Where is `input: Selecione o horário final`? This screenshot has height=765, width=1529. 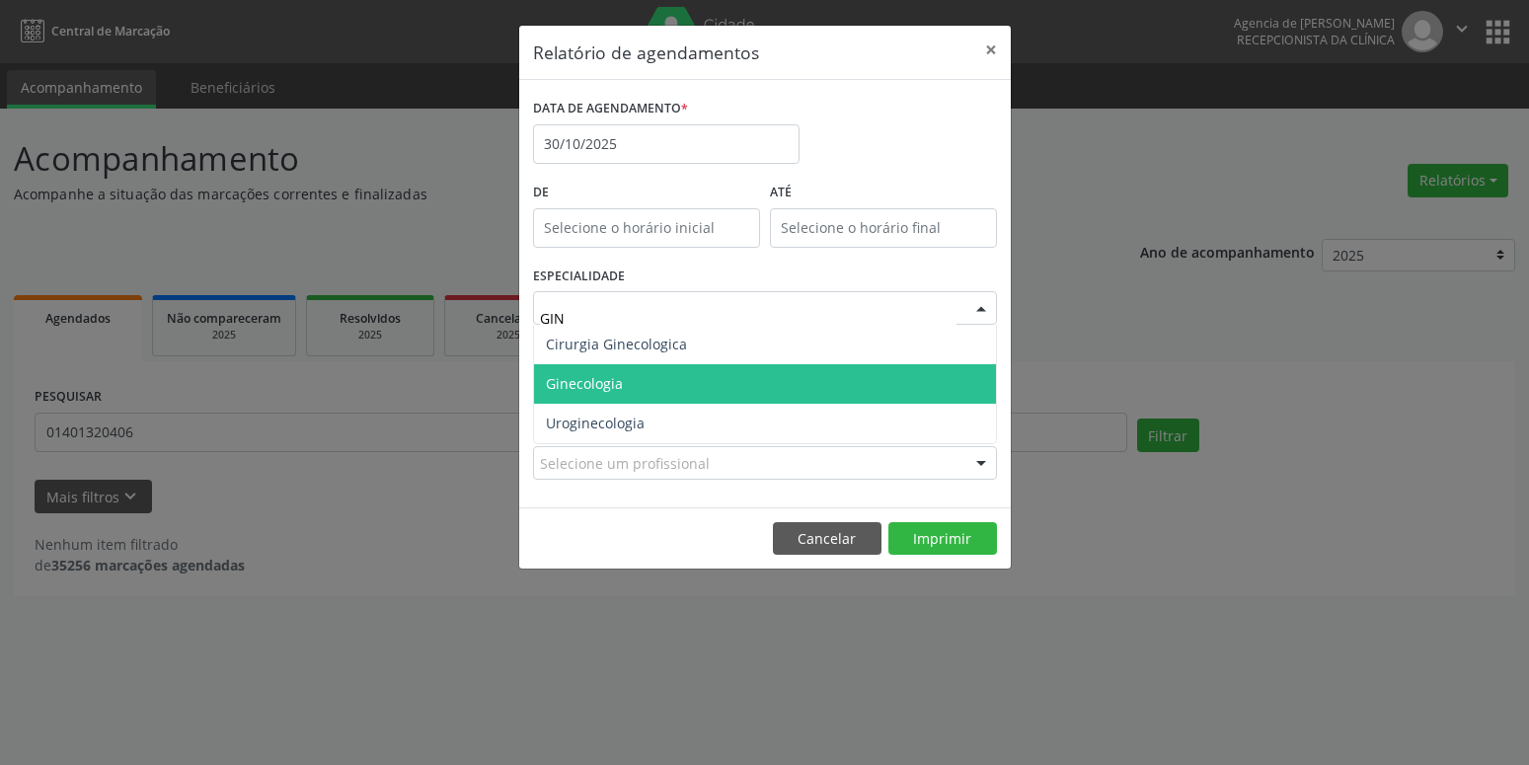
input: Selecione o horário final is located at coordinates (883, 228).